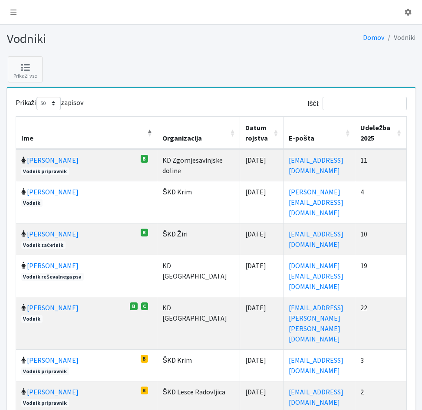  Describe the element at coordinates (87, 133) in the screenshot. I see `th: Ime: vključite za padajoči sort` at that location.